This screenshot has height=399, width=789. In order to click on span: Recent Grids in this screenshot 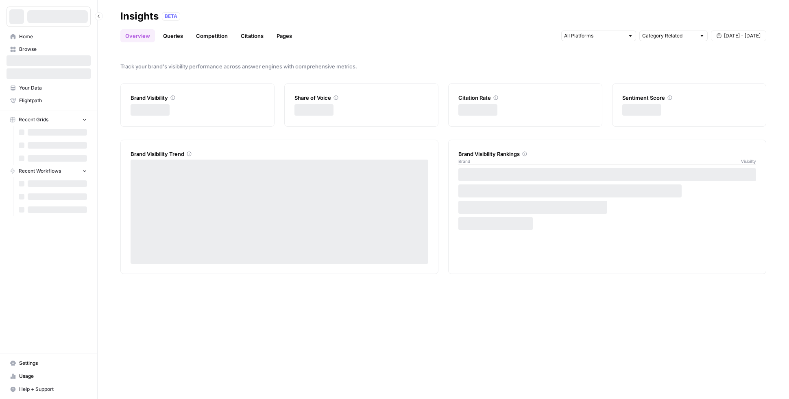, I will do `click(33, 120)`.